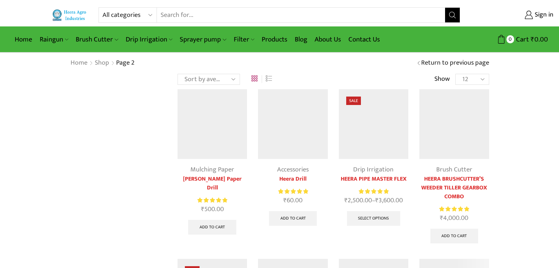  What do you see at coordinates (512, 15) in the screenshot?
I see `a: Sign in` at bounding box center [512, 15].